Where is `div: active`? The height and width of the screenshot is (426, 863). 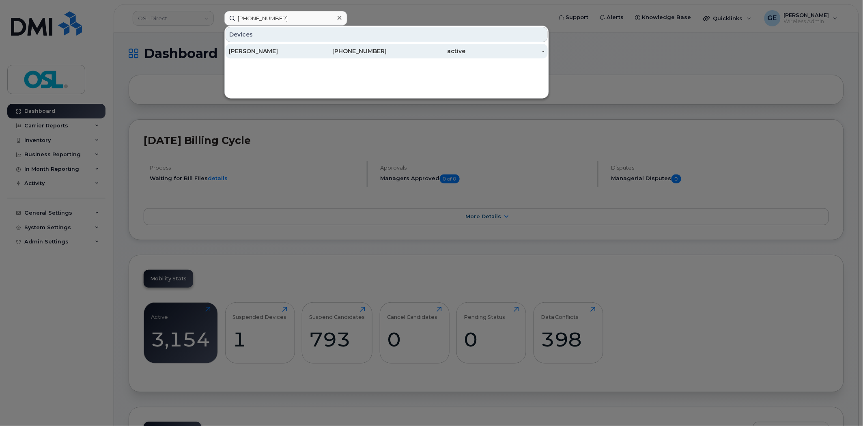
div: active is located at coordinates (426, 51).